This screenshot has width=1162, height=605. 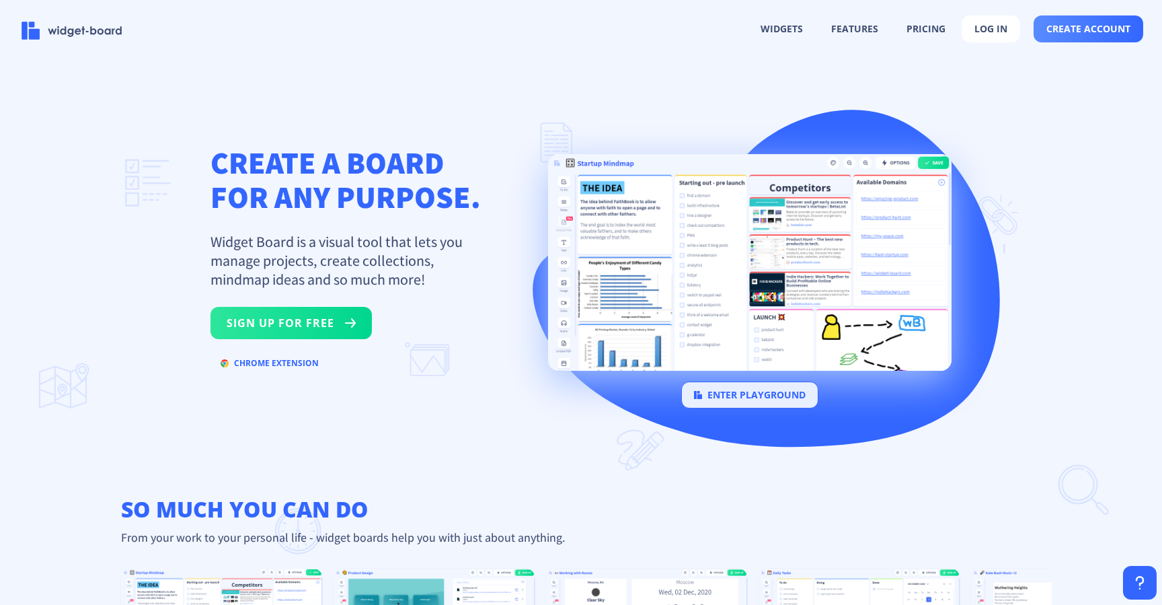 What do you see at coordinates (1088, 29) in the screenshot?
I see `button: create account` at bounding box center [1088, 29].